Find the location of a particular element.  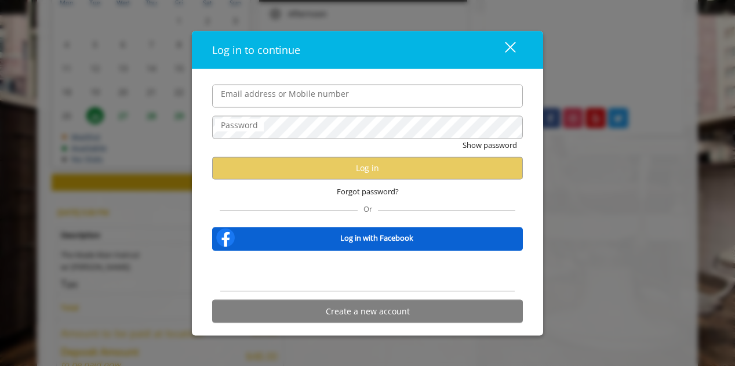

span: Forgot password? is located at coordinates (367, 191).